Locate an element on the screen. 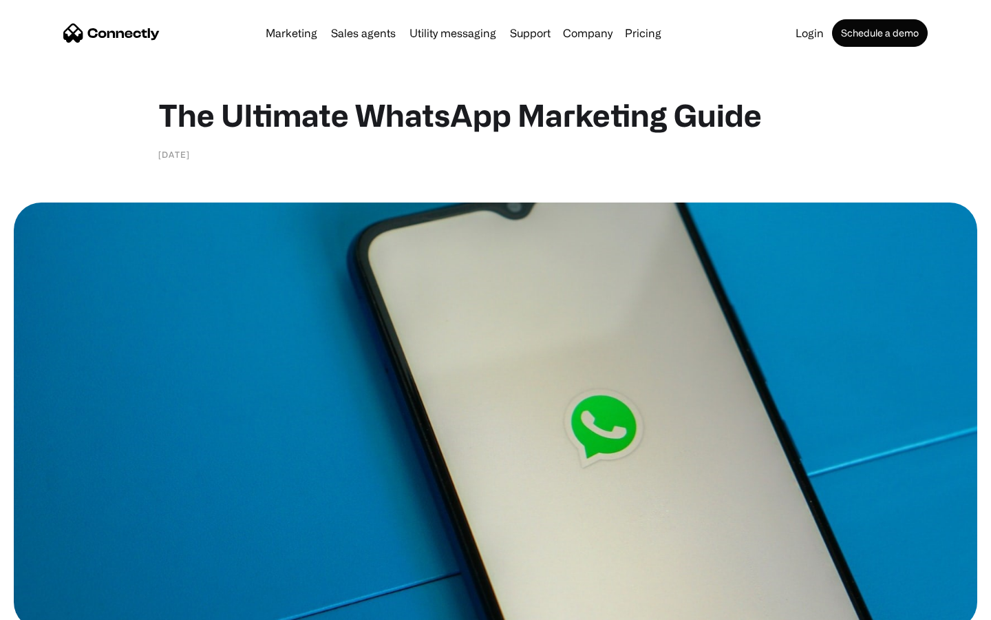 Image resolution: width=991 pixels, height=620 pixels. a: Utility messaging is located at coordinates (453, 33).